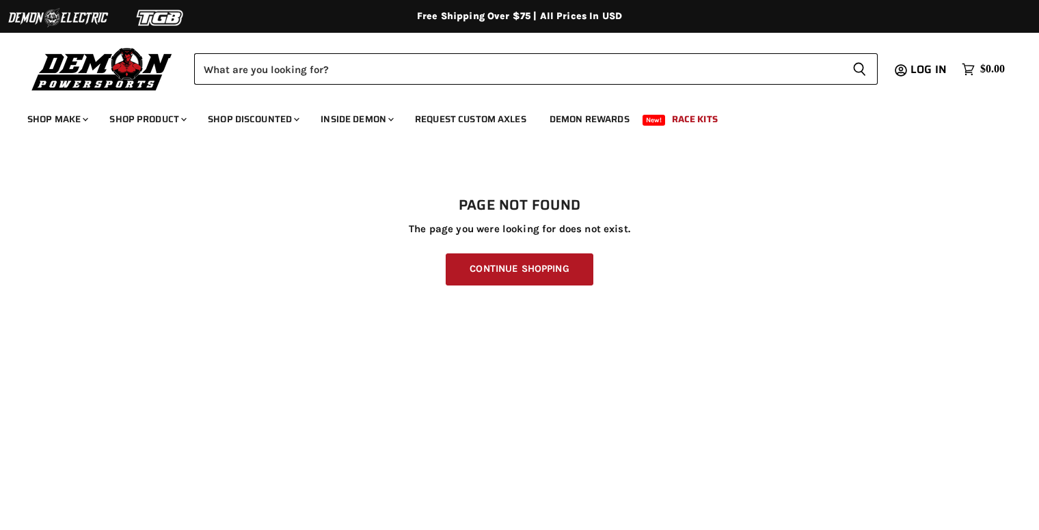  Describe the element at coordinates (57, 119) in the screenshot. I see `a: Shop Make` at that location.